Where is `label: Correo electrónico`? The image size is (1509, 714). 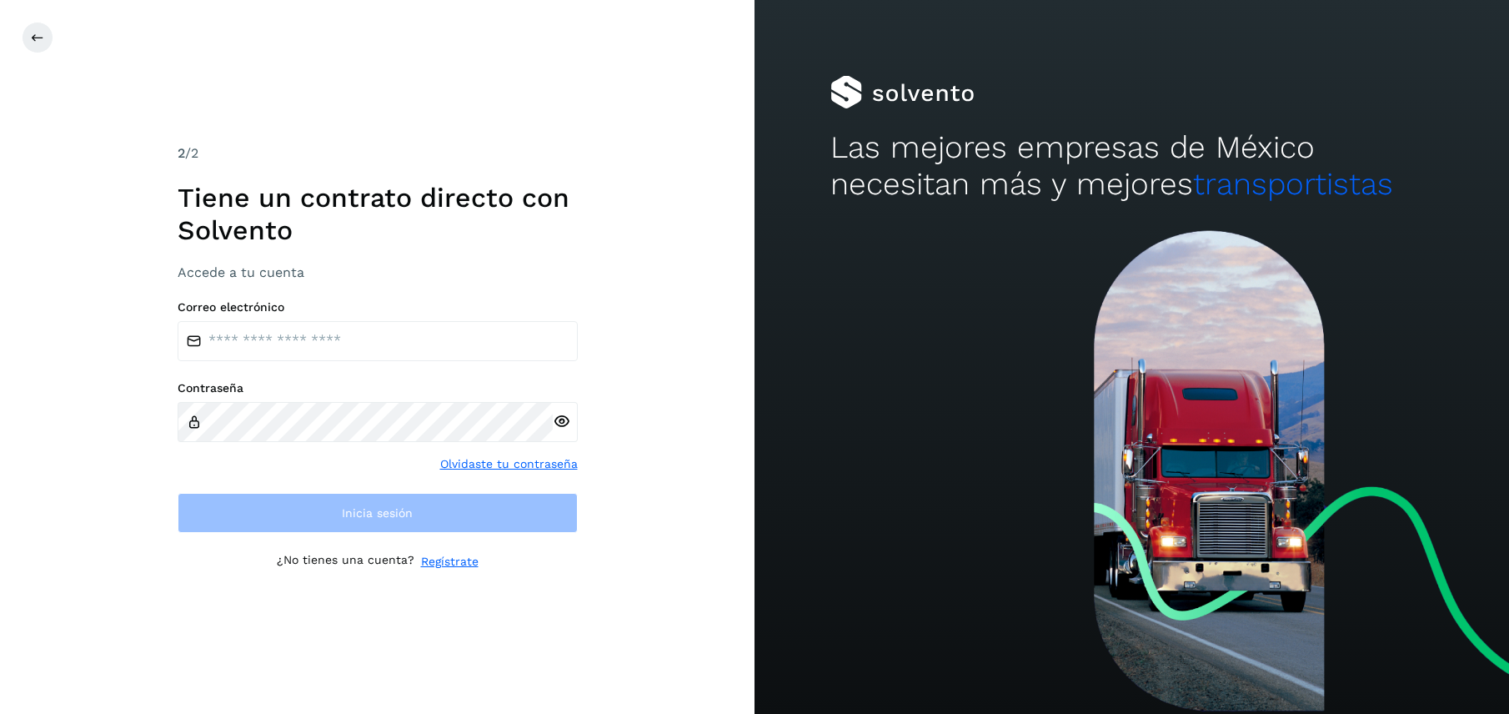
label: Correo electrónico is located at coordinates (378, 307).